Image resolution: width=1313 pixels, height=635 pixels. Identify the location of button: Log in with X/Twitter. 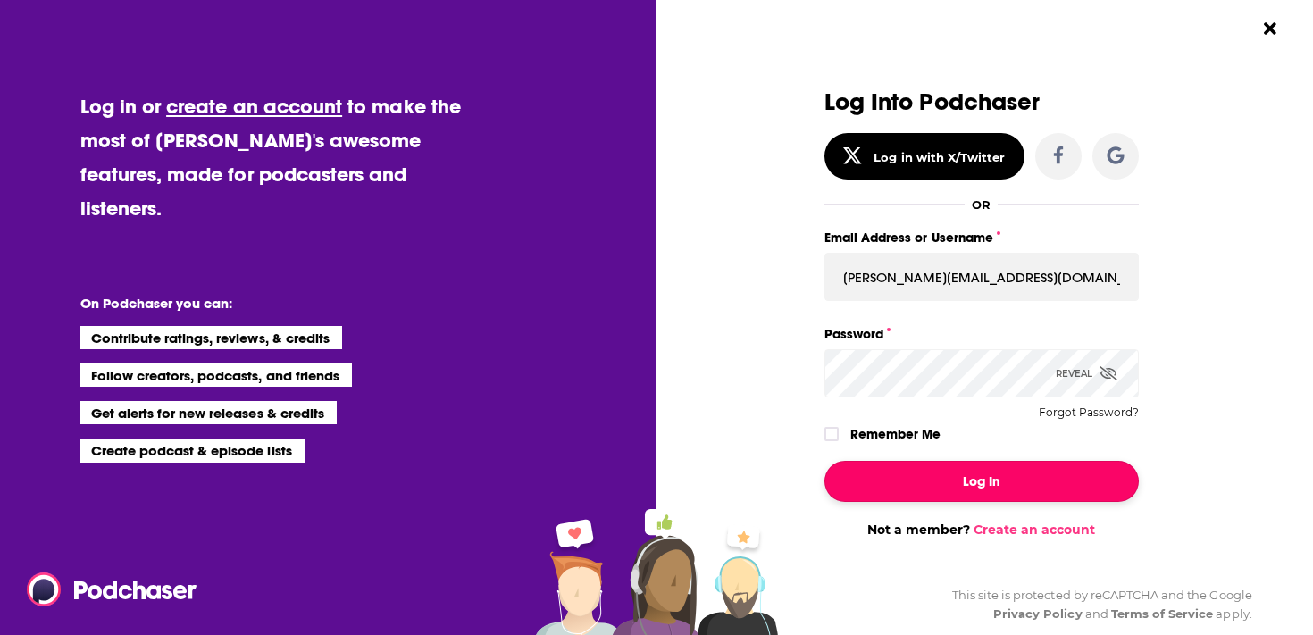
(924, 156).